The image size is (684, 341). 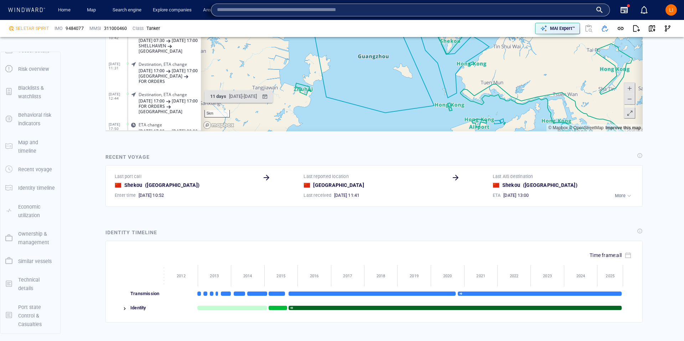 I want to click on a: Blacklists & watchlists, so click(x=30, y=92).